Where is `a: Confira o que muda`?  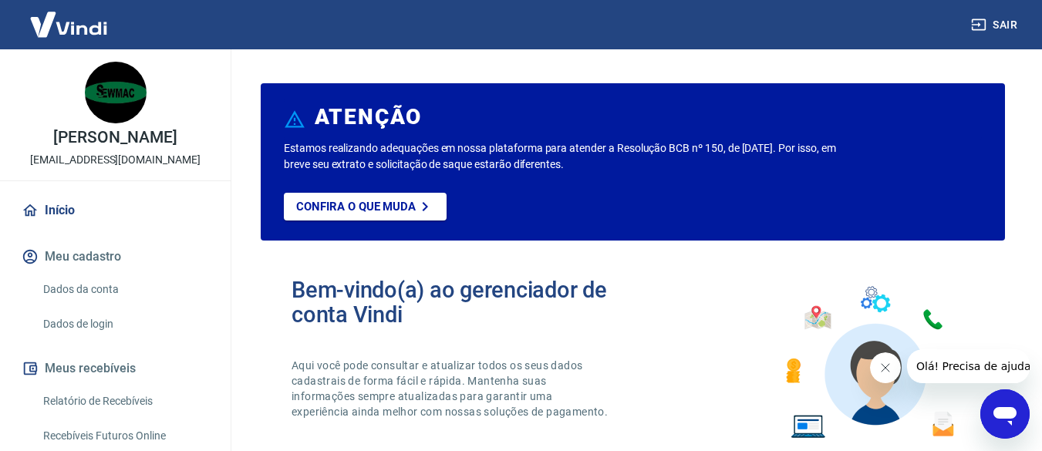 a: Confira o que muda is located at coordinates (365, 207).